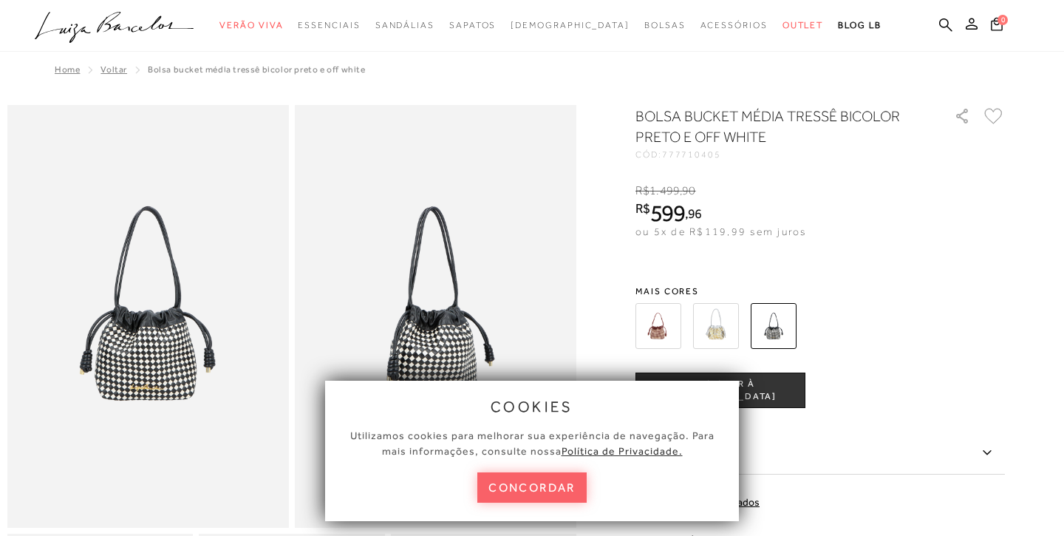 This screenshot has height=536, width=1064. I want to click on span: Home, so click(67, 69).